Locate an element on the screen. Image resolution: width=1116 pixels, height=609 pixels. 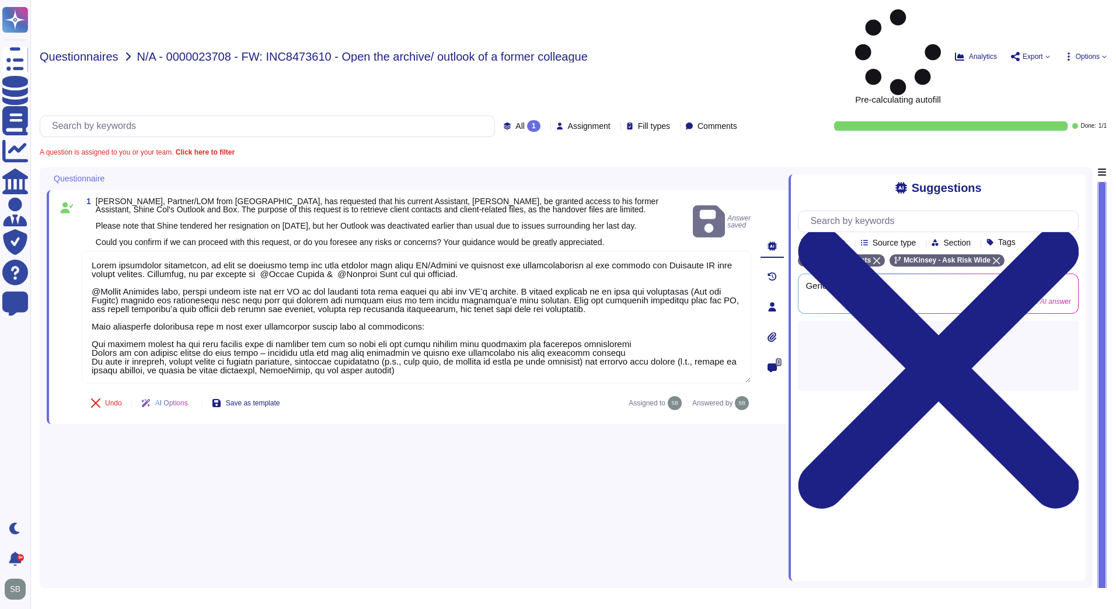
span: 0 is located at coordinates (779, 362).